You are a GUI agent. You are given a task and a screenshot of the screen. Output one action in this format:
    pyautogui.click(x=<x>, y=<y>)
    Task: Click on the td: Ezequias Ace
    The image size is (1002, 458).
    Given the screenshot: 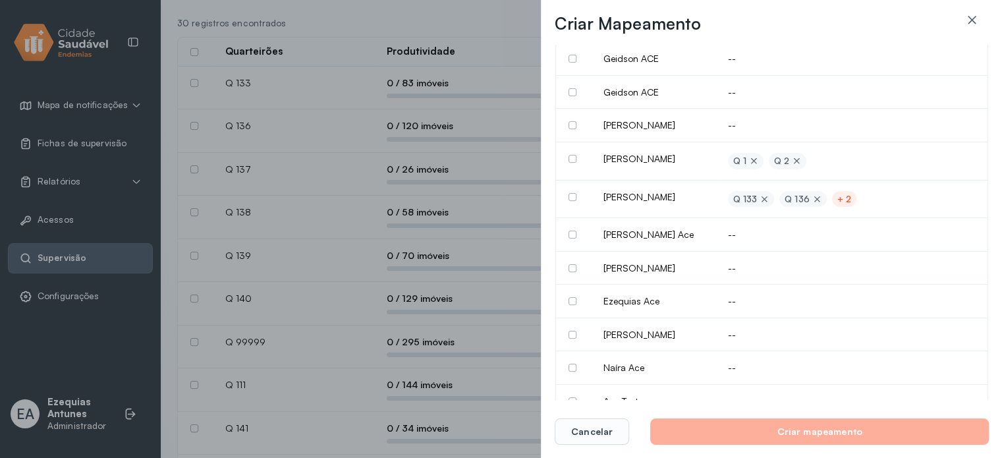 What is the action you would take?
    pyautogui.click(x=655, y=301)
    